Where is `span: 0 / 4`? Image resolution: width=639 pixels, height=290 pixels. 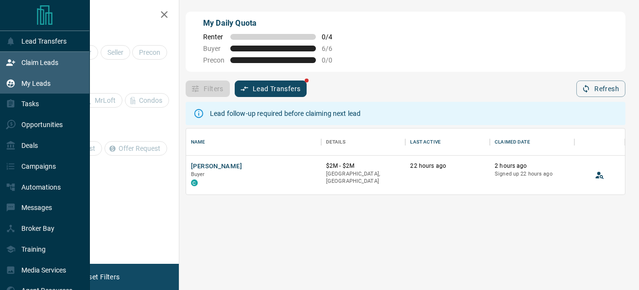
span: 0 / 4 is located at coordinates (332, 37).